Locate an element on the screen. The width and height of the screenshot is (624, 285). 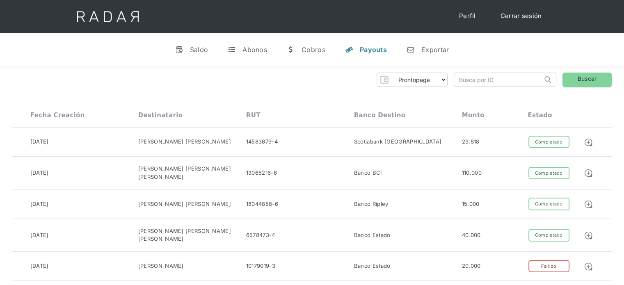
div: Exportar is located at coordinates (435, 50).